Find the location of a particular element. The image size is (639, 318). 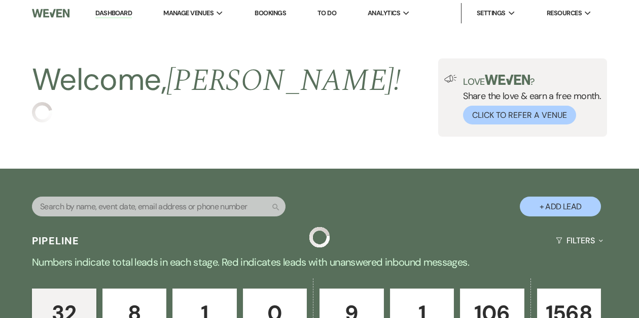

h3: Pipeline is located at coordinates (56, 240).